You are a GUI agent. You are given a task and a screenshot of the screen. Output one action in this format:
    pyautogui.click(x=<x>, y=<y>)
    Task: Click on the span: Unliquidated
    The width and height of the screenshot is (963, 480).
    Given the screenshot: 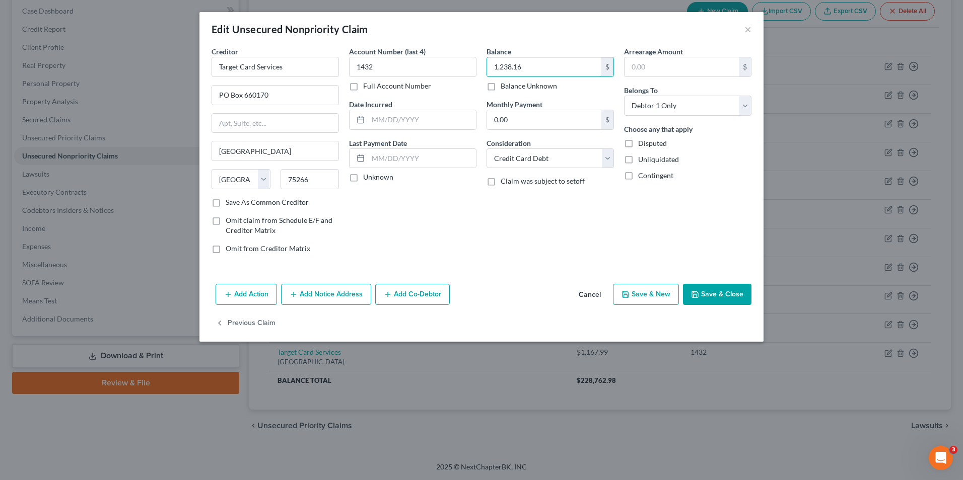 What is the action you would take?
    pyautogui.click(x=658, y=159)
    